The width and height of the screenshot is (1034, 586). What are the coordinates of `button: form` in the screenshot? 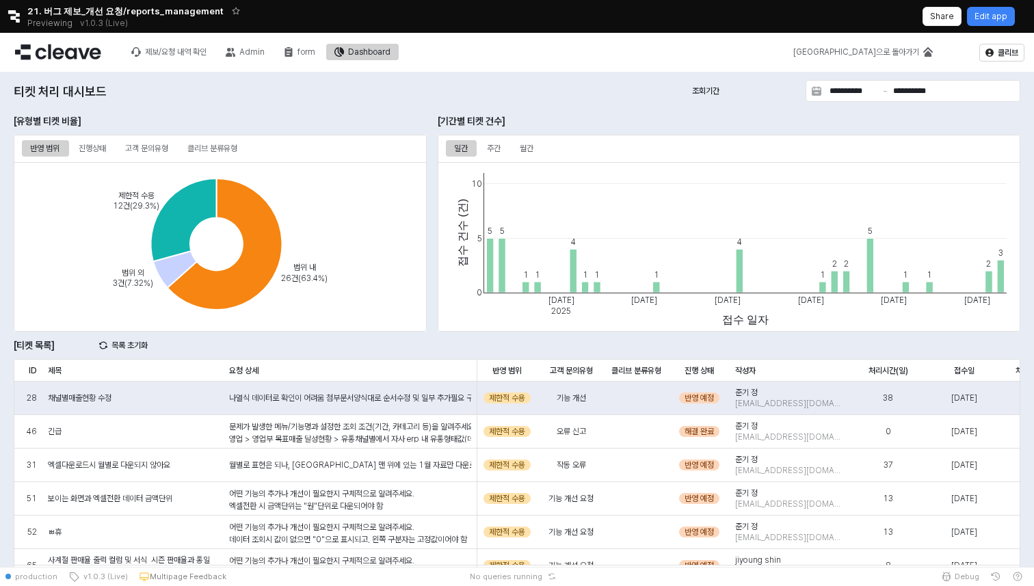 It's located at (300, 52).